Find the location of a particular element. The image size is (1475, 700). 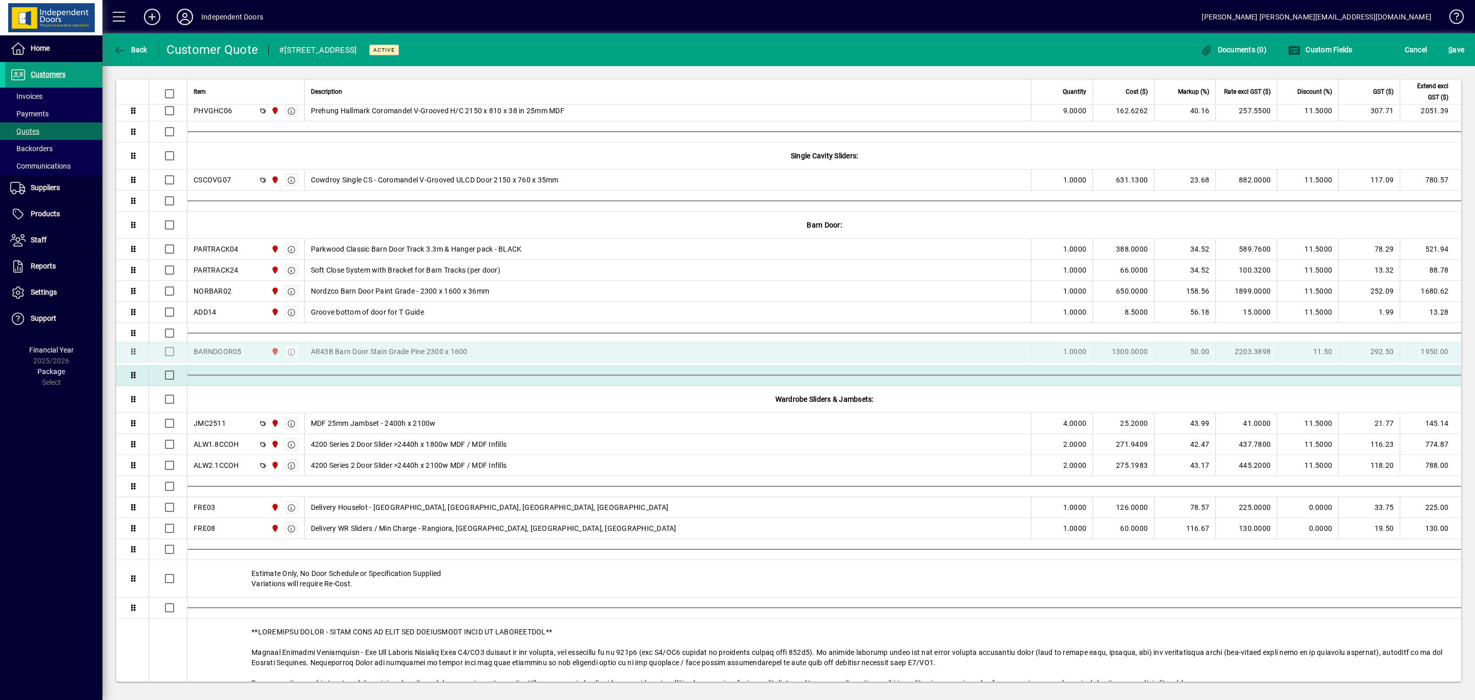

a: Suppliers is located at coordinates (54, 188).